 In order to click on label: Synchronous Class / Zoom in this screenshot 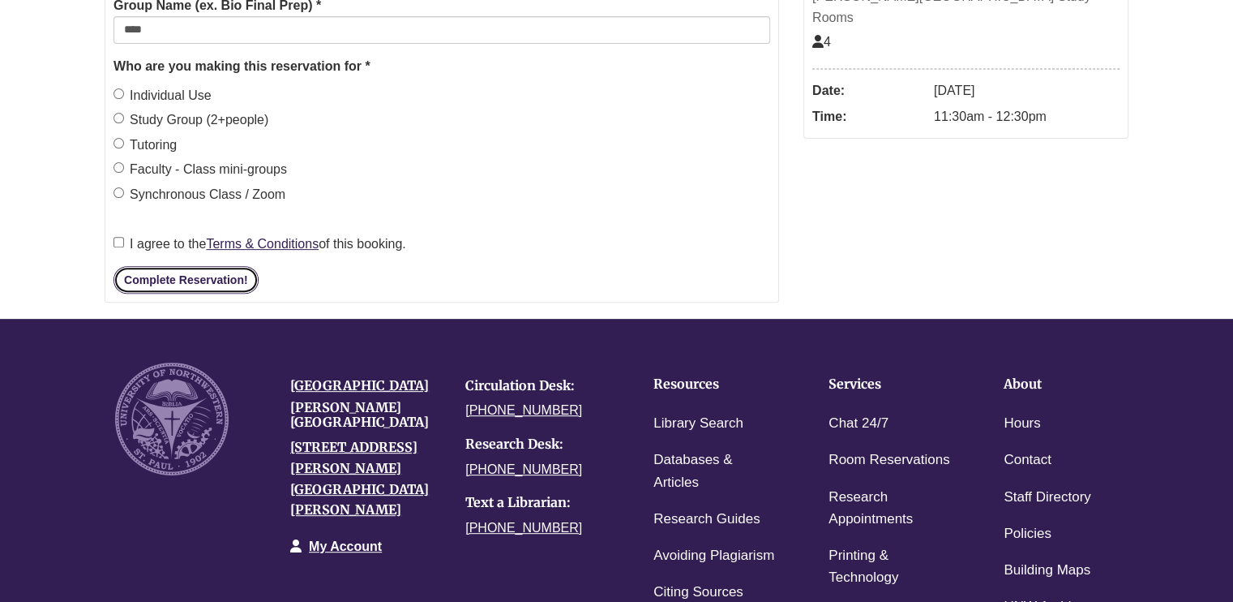, I will do `click(200, 195)`.